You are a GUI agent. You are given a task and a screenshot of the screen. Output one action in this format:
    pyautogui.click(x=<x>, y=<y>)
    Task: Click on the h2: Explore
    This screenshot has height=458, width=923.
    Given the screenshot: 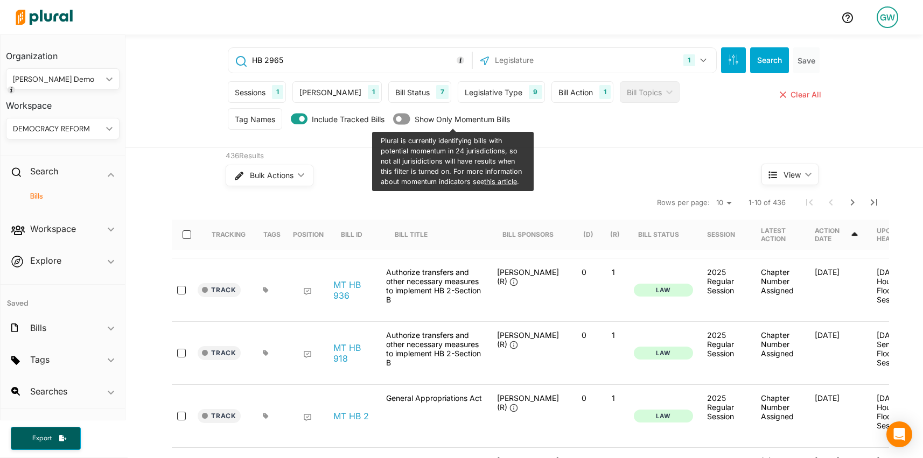 What is the action you would take?
    pyautogui.click(x=46, y=261)
    